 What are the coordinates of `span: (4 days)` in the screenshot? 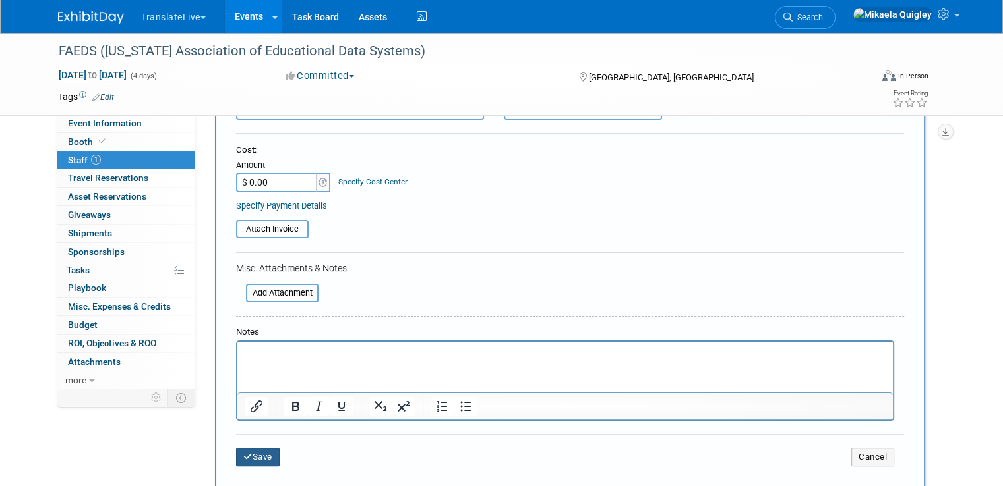 It's located at (143, 76).